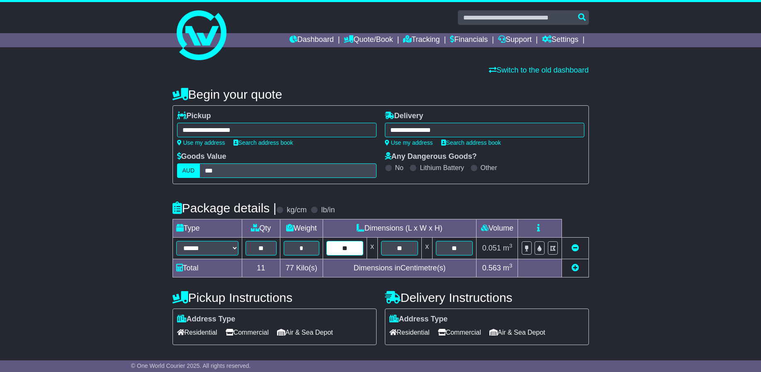 The image size is (761, 372). I want to click on label: AUD, so click(189, 170).